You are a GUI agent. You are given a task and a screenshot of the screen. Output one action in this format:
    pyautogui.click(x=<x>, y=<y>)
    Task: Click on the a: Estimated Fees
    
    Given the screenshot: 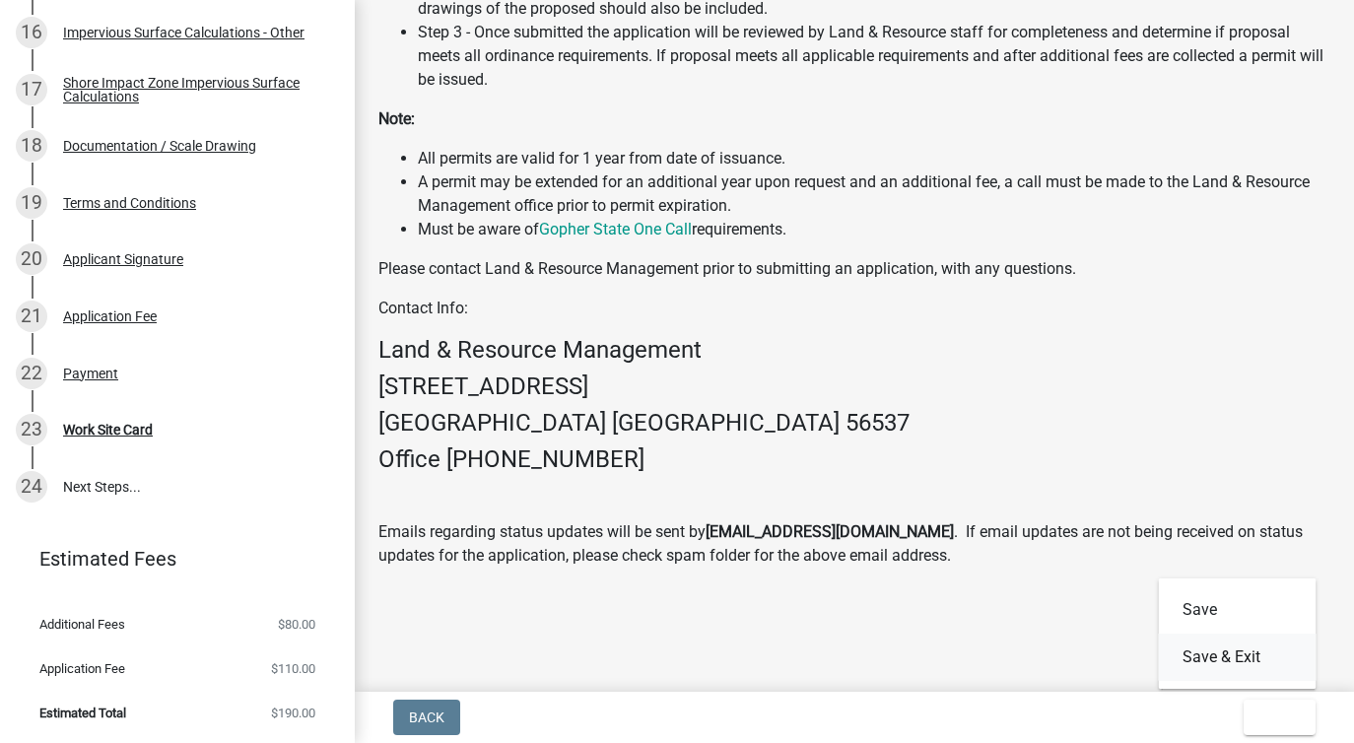 What is the action you would take?
    pyautogui.click(x=169, y=559)
    